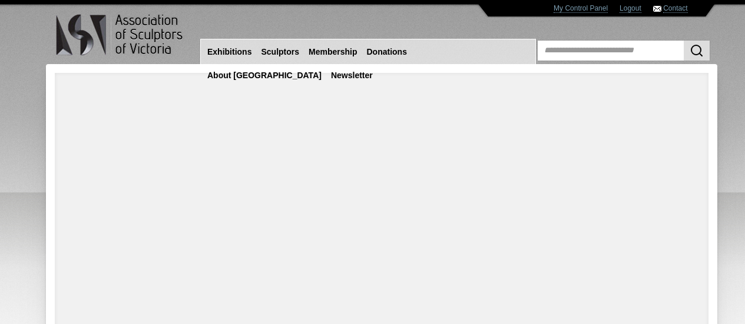  What do you see at coordinates (696, 51) in the screenshot?
I see `img: Search` at bounding box center [696, 51].